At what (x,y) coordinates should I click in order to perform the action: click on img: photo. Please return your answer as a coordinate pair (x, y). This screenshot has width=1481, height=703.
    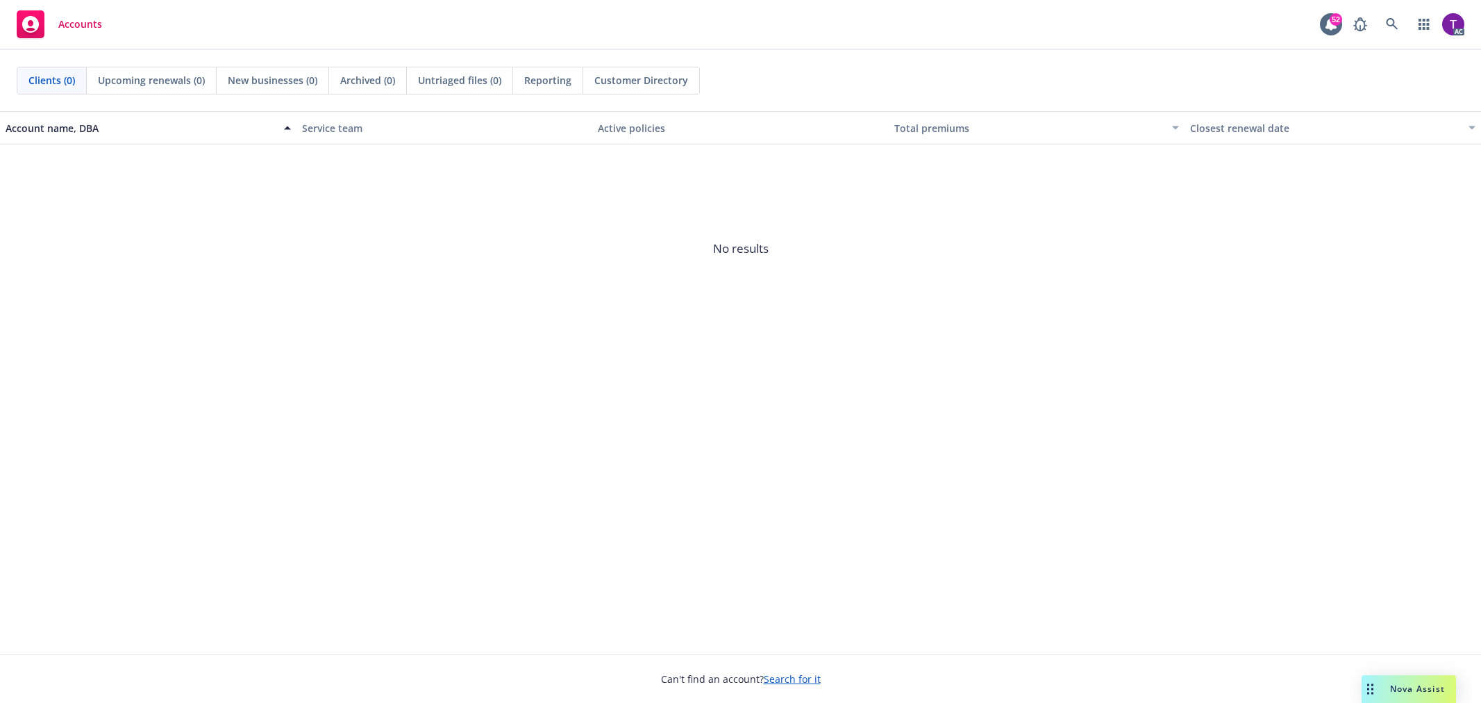
    Looking at the image, I should click on (1453, 24).